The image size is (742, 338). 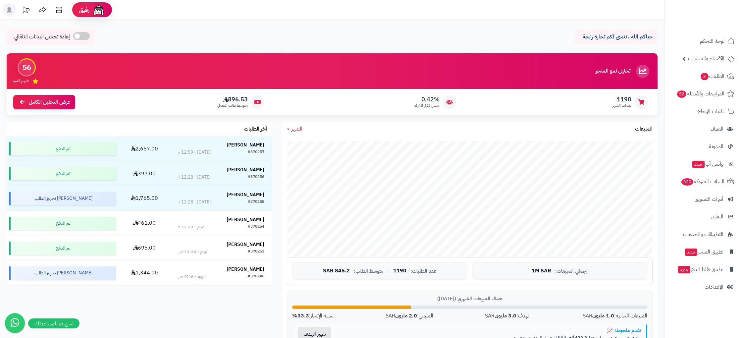 What do you see at coordinates (704, 252) in the screenshot?
I see `span: تطبيق المتجر` at bounding box center [704, 252].